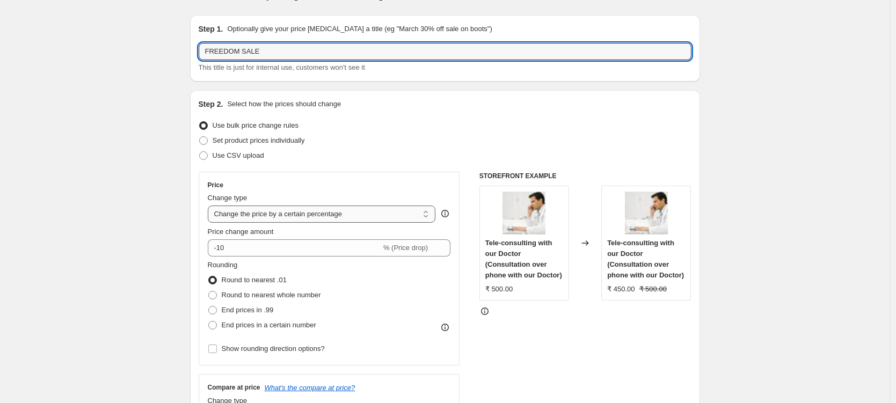 The image size is (896, 403). Describe the element at coordinates (294, 248) in the screenshot. I see `input: -15` at that location.